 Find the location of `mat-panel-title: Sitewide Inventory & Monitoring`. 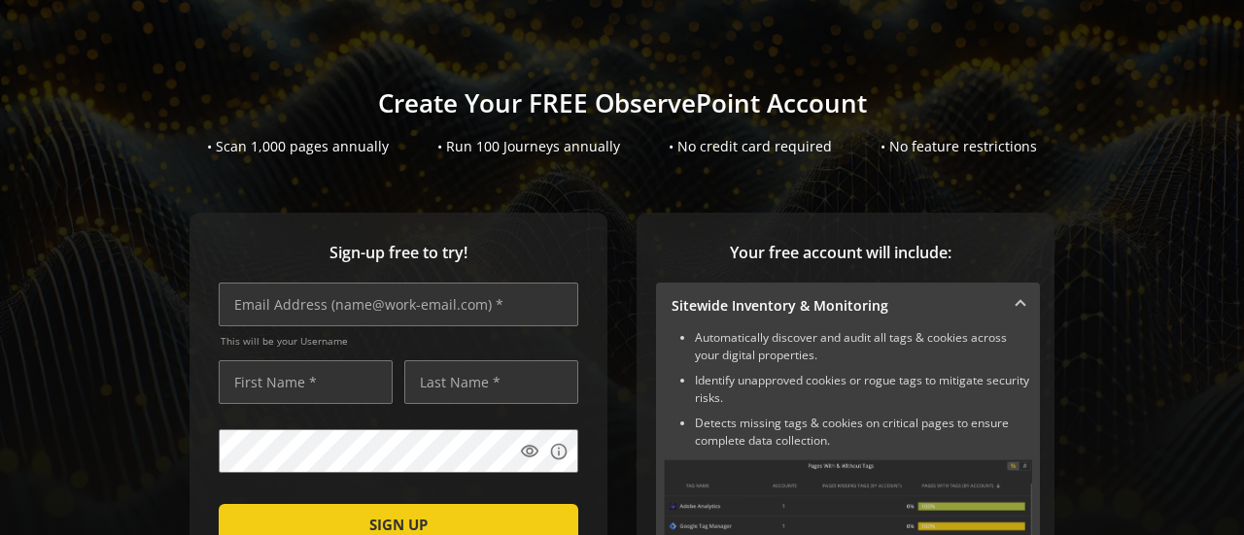

mat-panel-title: Sitewide Inventory & Monitoring is located at coordinates (836, 306).